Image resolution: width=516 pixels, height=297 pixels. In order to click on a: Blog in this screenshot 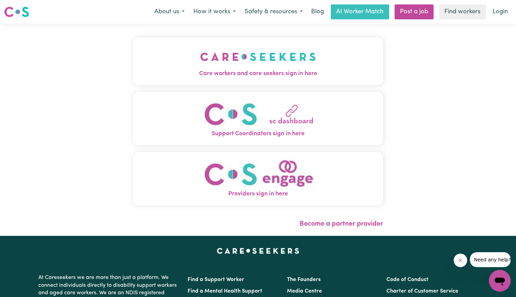, I will do `click(318, 12)`.